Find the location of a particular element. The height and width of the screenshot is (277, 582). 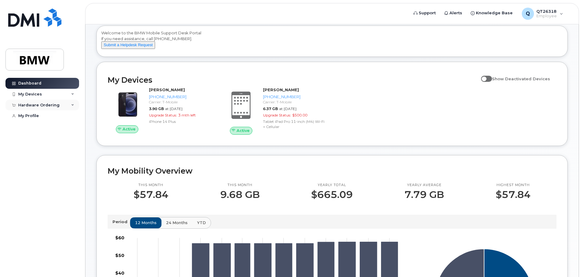

span: QT26318 is located at coordinates (547, 11).